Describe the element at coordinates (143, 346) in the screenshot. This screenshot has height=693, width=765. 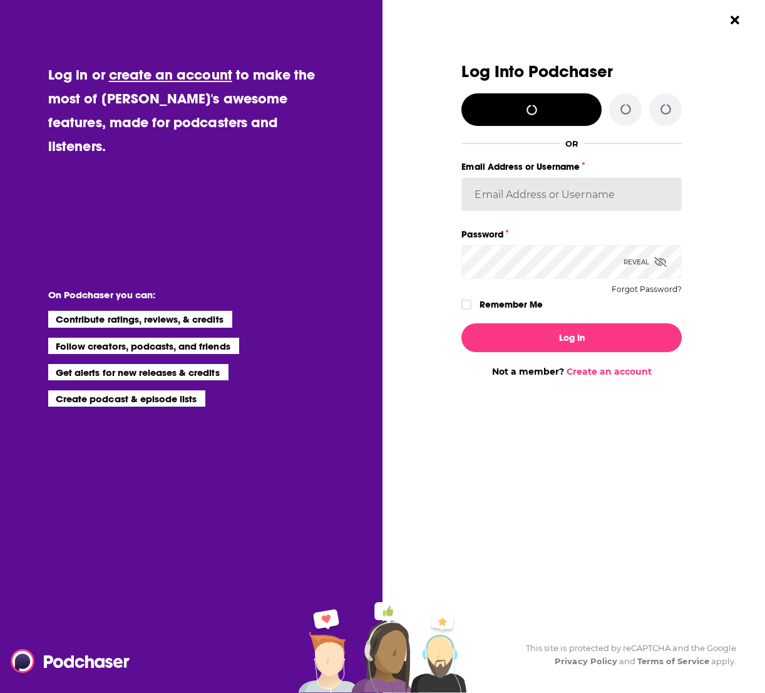
I see `li: Follow creators, podcasts, and friends` at that location.